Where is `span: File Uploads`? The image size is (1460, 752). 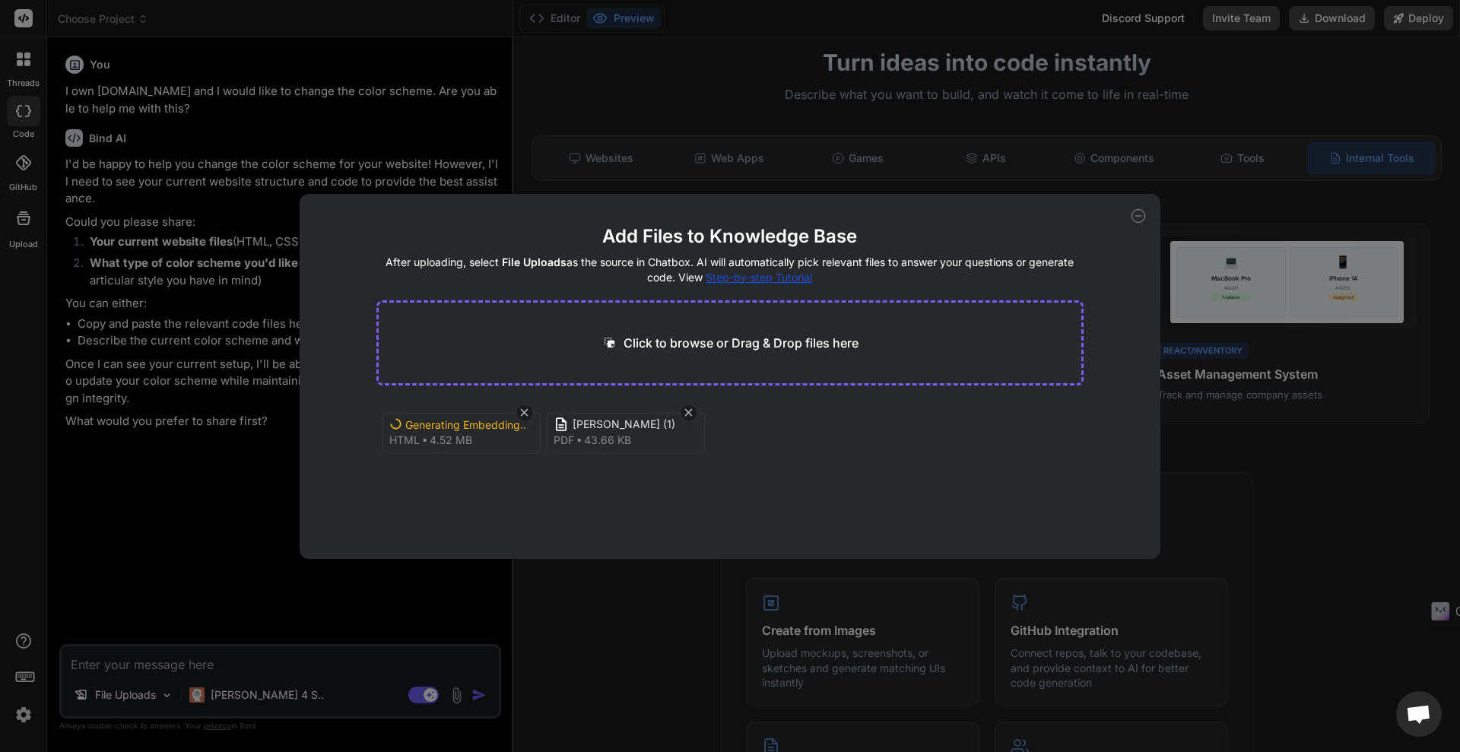
span: File Uploads is located at coordinates (534, 262).